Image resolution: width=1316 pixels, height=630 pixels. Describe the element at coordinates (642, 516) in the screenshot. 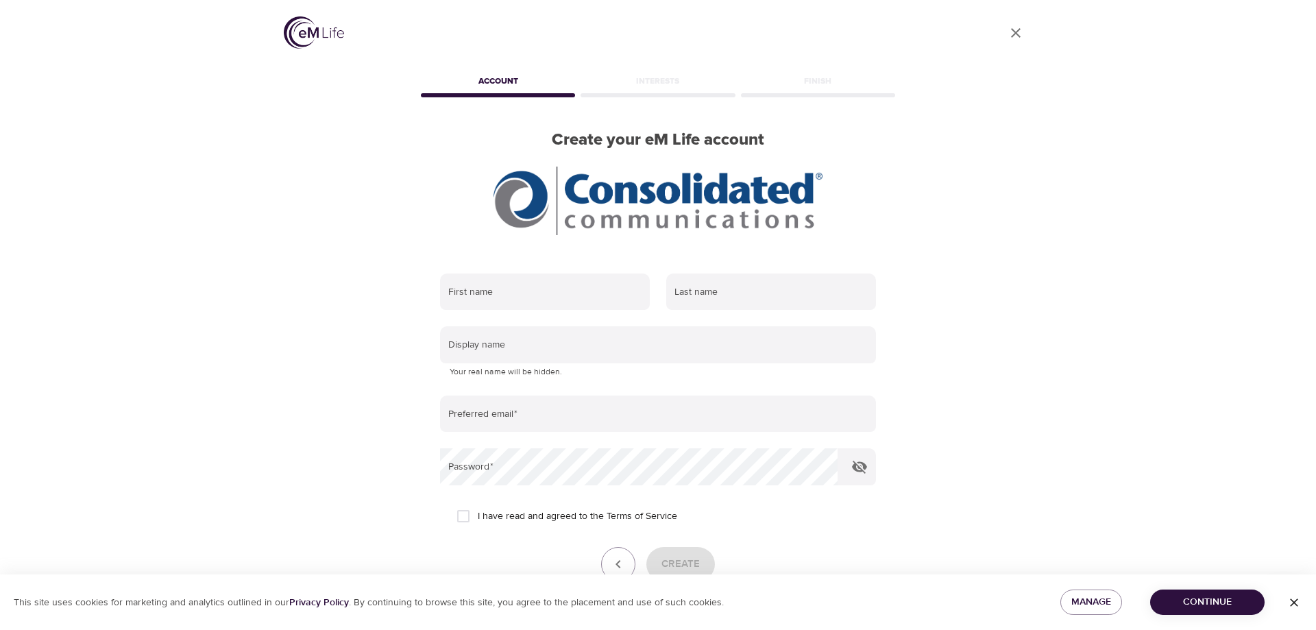

I see `a: Terms of Service` at that location.